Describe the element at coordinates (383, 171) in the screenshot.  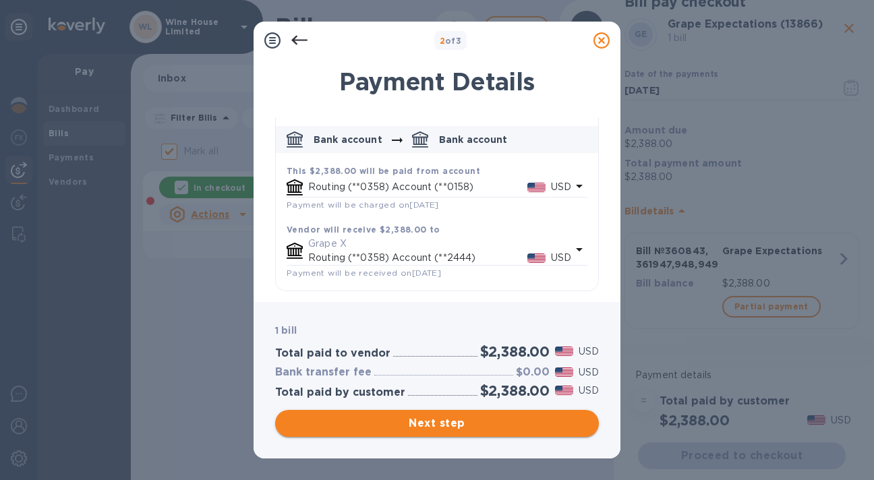
I see `b: This $2,388.00 will be paid from account` at that location.